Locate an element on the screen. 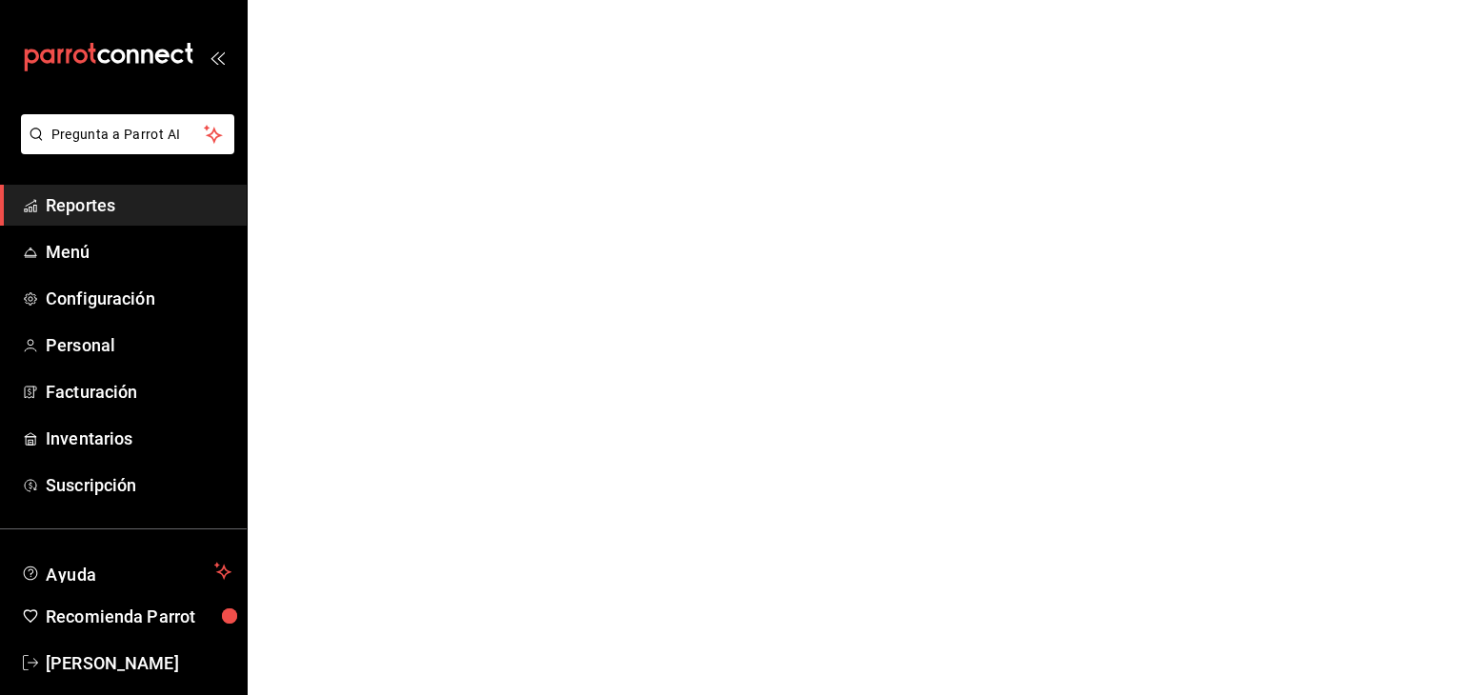 The width and height of the screenshot is (1463, 695). span: Inventarios is located at coordinates (138, 438).